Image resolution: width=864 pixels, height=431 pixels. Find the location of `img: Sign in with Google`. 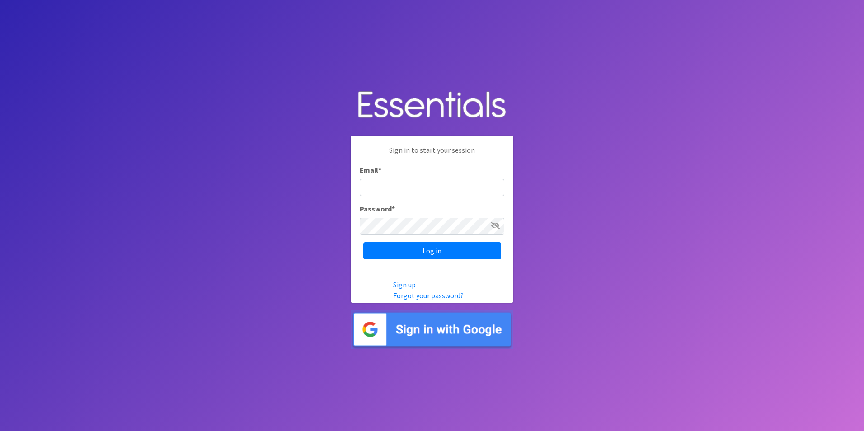

img: Sign in with Google is located at coordinates (432, 330).